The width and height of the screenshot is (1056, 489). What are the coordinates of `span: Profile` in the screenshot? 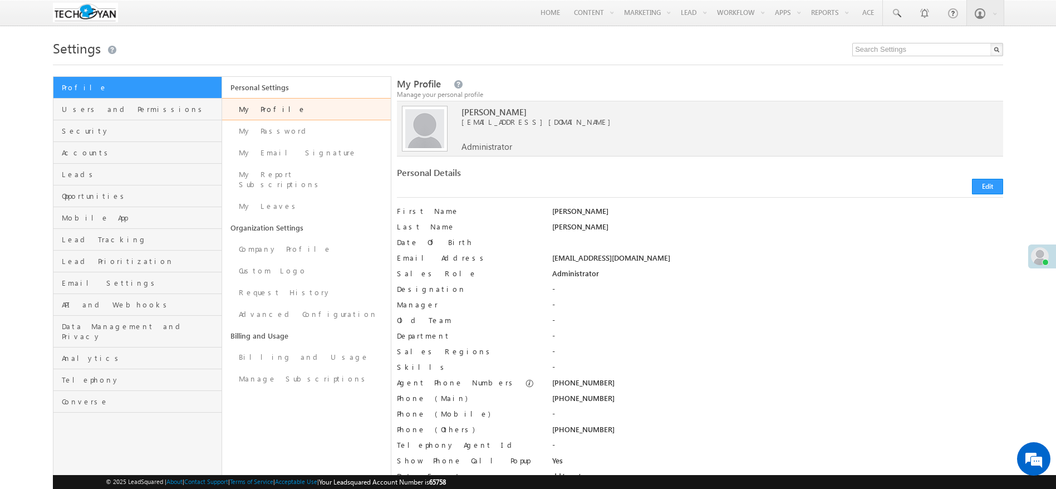 It's located at (140, 87).